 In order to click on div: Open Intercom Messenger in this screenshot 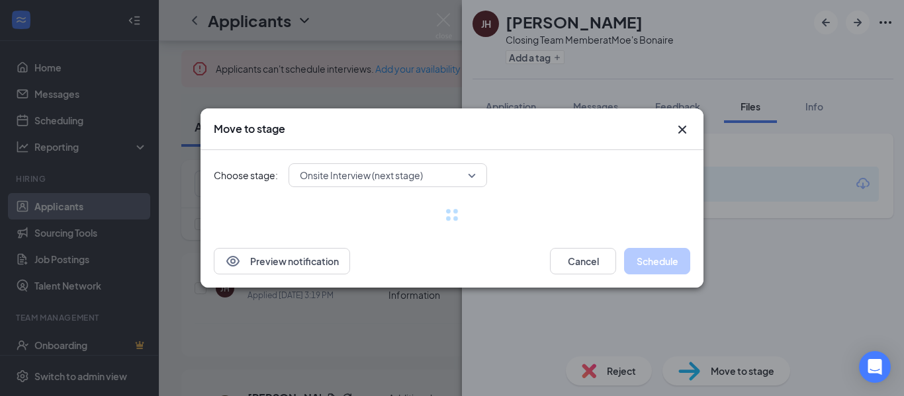, I will do `click(875, 367)`.